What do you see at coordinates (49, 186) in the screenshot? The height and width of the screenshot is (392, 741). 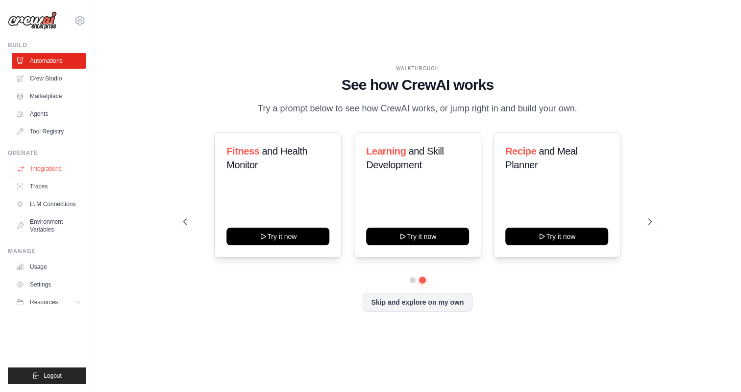 I see `a: Traces` at bounding box center [49, 186].